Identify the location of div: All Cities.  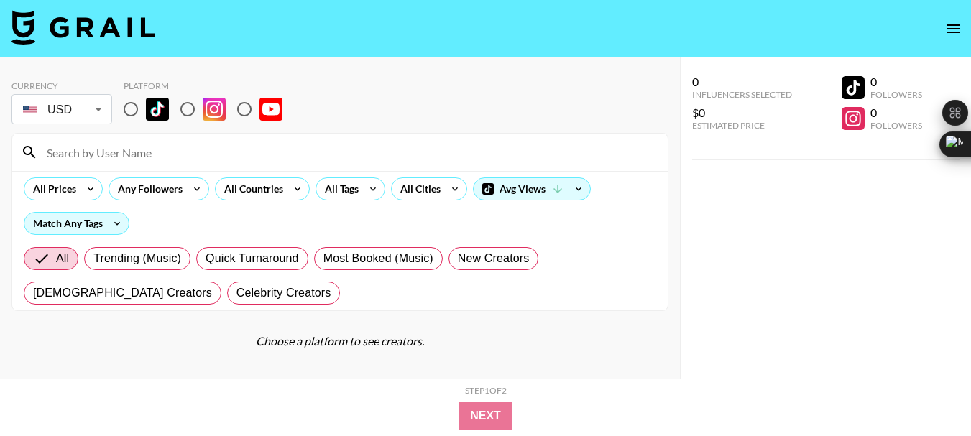
(417, 189).